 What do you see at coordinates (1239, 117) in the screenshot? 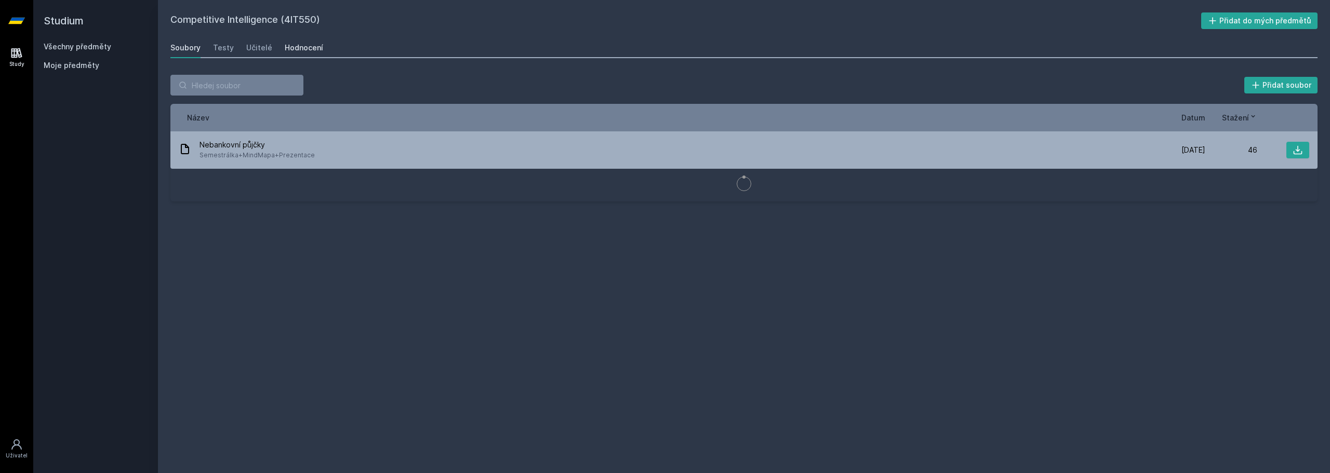
I see `button: Stažení` at bounding box center [1239, 117].